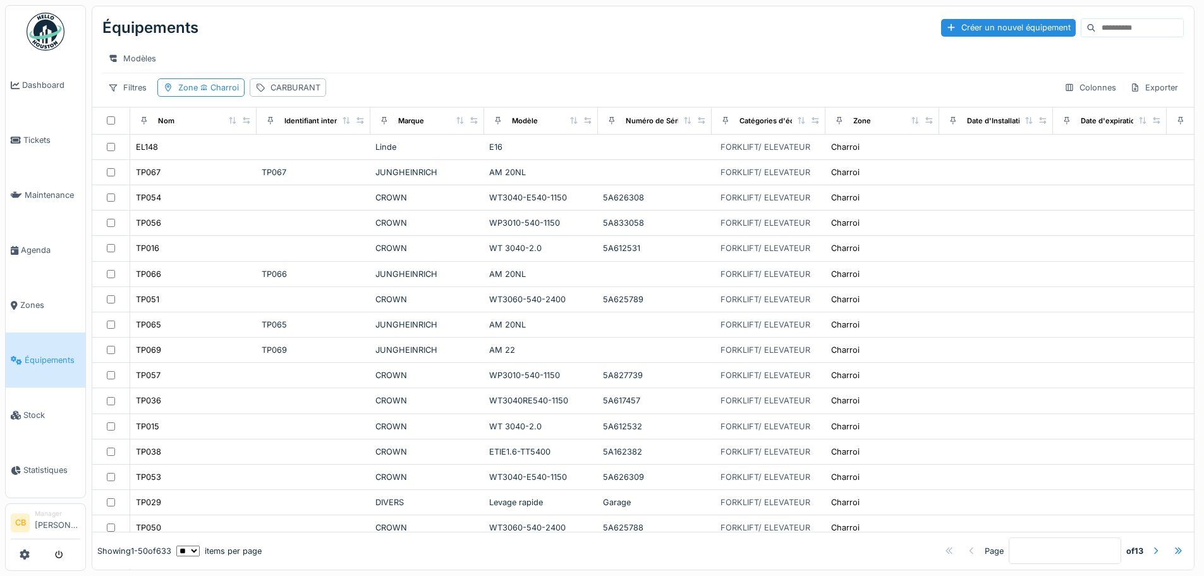 Image resolution: width=1204 pixels, height=576 pixels. I want to click on span: Maintenance, so click(52, 195).